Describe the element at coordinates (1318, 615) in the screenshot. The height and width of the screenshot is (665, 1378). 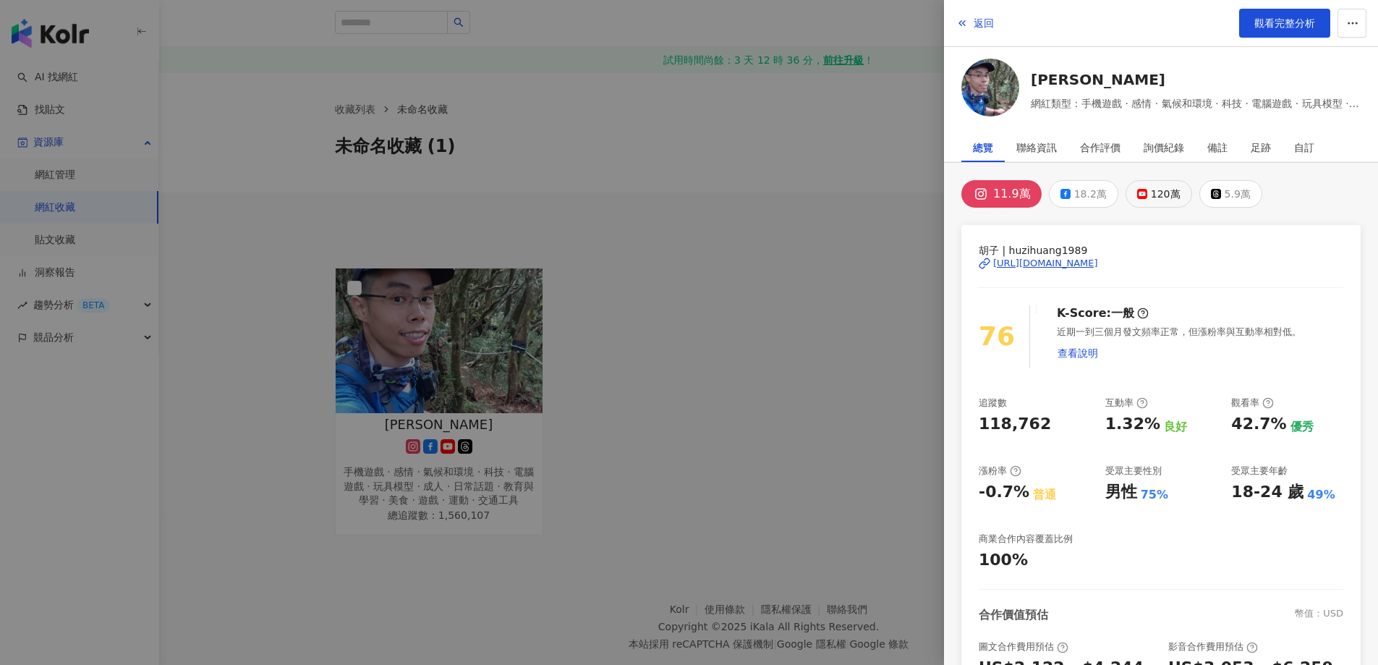
I see `div: 幣值：USD` at that location.